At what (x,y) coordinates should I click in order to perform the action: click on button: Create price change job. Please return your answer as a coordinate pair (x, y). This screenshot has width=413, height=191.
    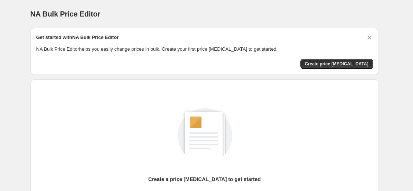
    Looking at the image, I should click on (336, 64).